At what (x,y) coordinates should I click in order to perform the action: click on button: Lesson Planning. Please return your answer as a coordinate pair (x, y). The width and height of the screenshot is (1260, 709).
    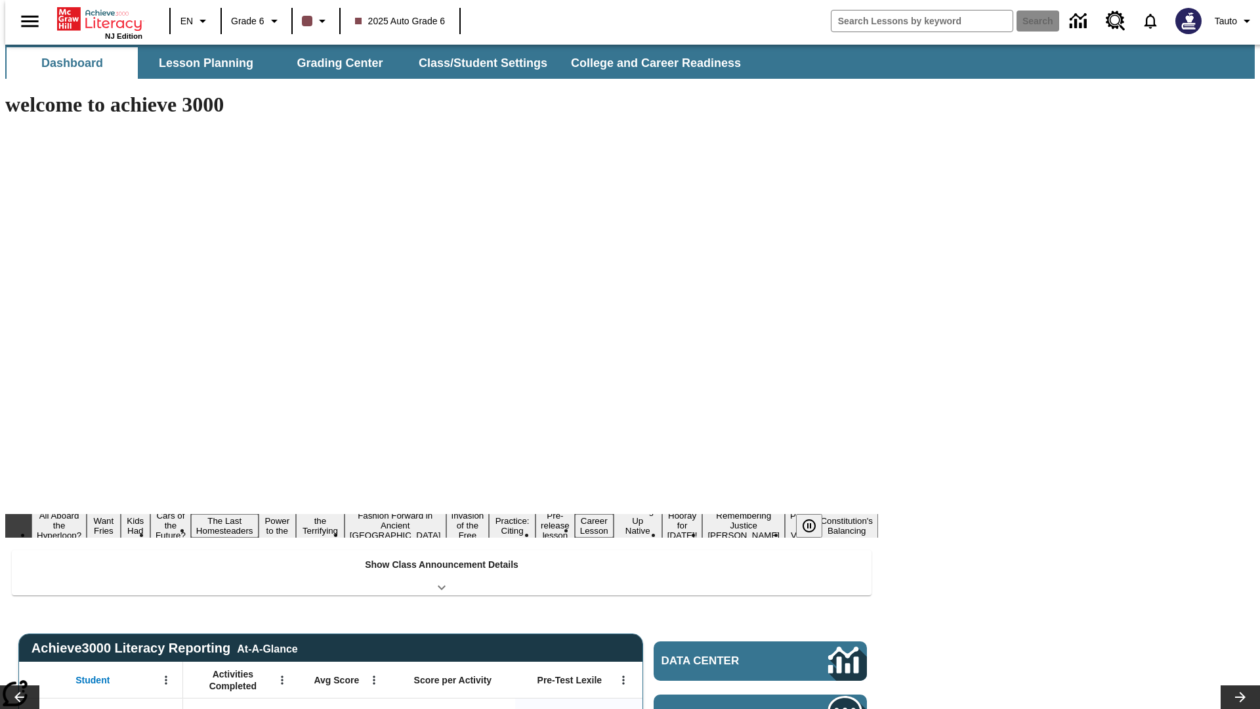
    Looking at the image, I should click on (206, 63).